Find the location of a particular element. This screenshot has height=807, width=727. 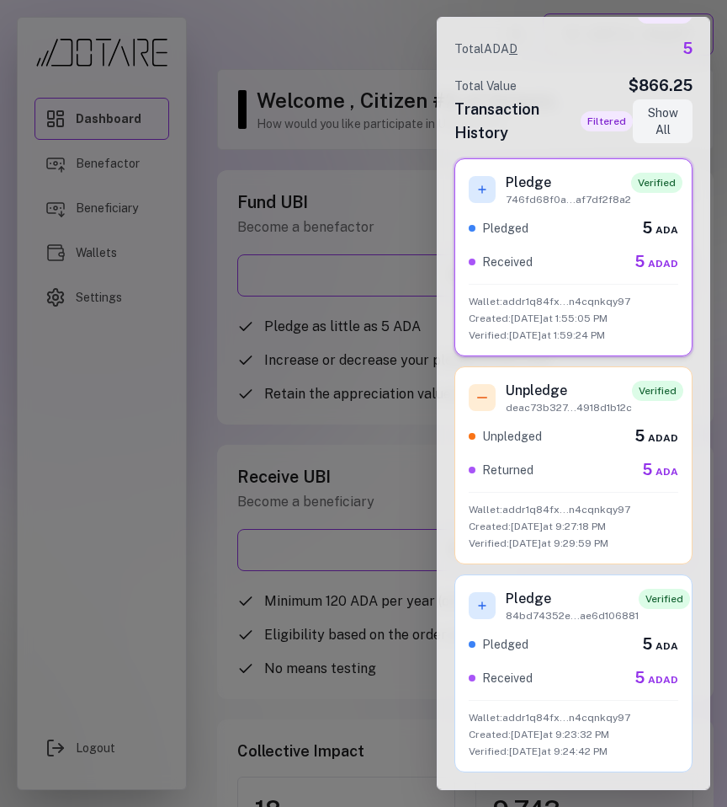

button: Show All is located at coordinates (663, 121).